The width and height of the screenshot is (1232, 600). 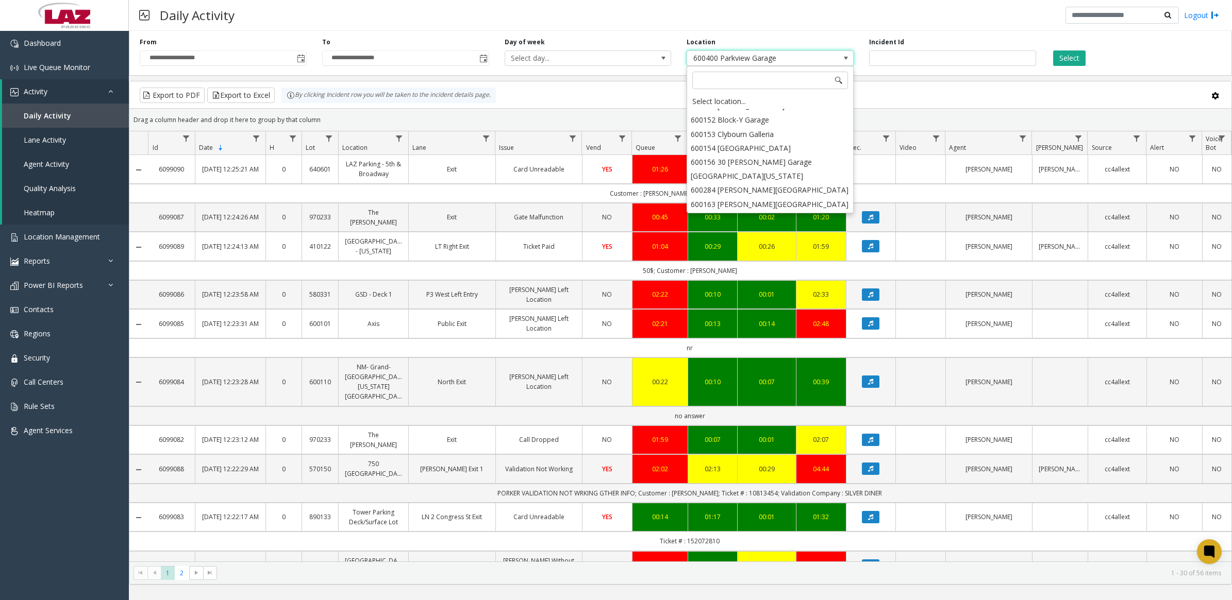 I want to click on a: 01:20, so click(x=821, y=217).